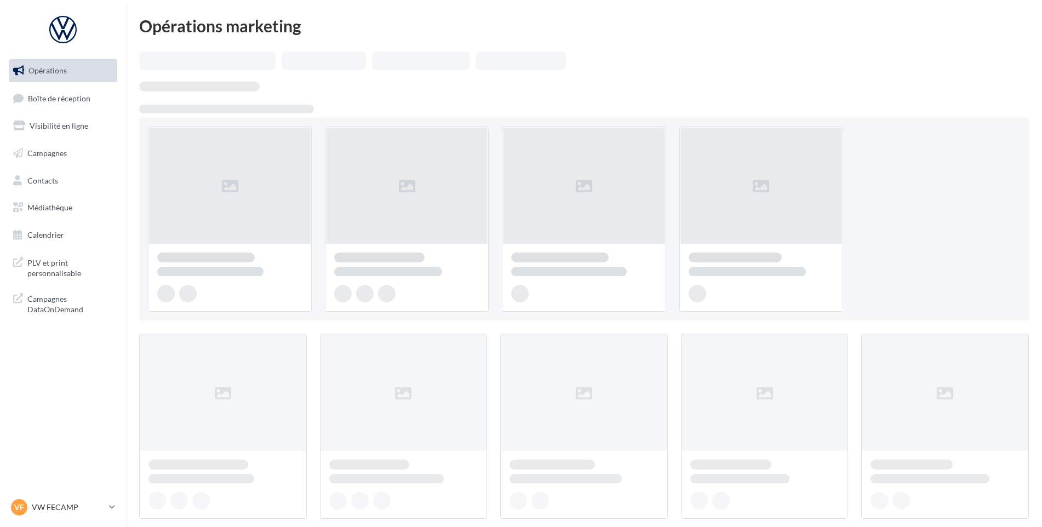  Describe the element at coordinates (48, 70) in the screenshot. I see `span: Opérations` at that location.